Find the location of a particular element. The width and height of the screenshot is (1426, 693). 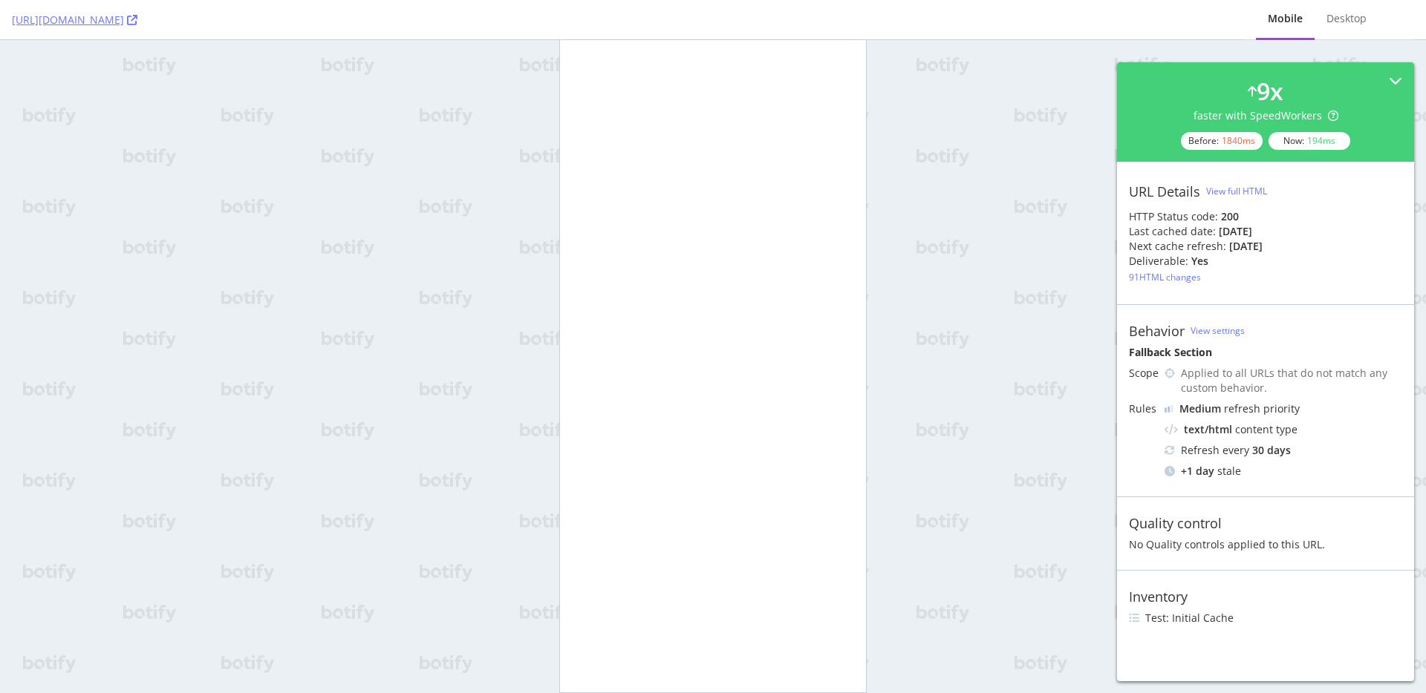

div: Rules is located at coordinates (1143, 409).